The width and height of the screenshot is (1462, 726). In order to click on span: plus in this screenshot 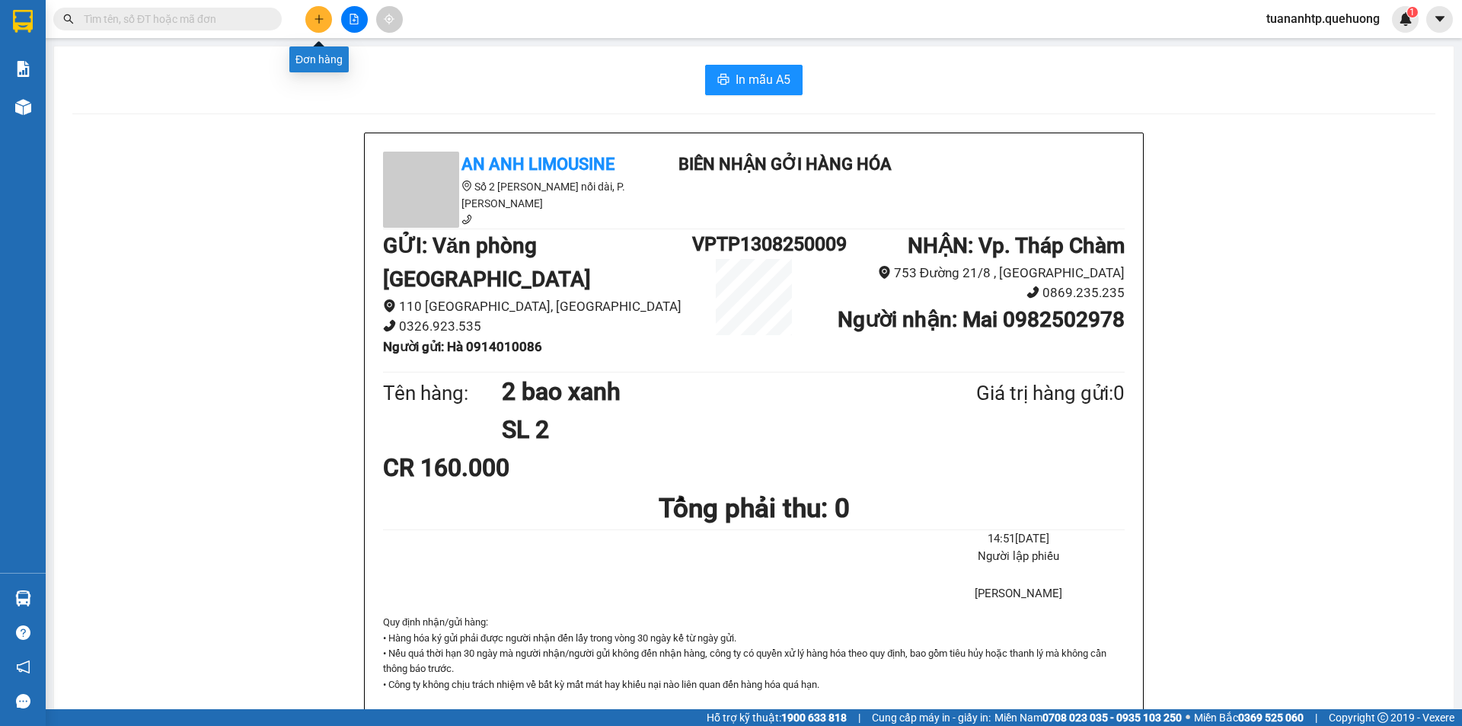, I will do `click(319, 19)`.